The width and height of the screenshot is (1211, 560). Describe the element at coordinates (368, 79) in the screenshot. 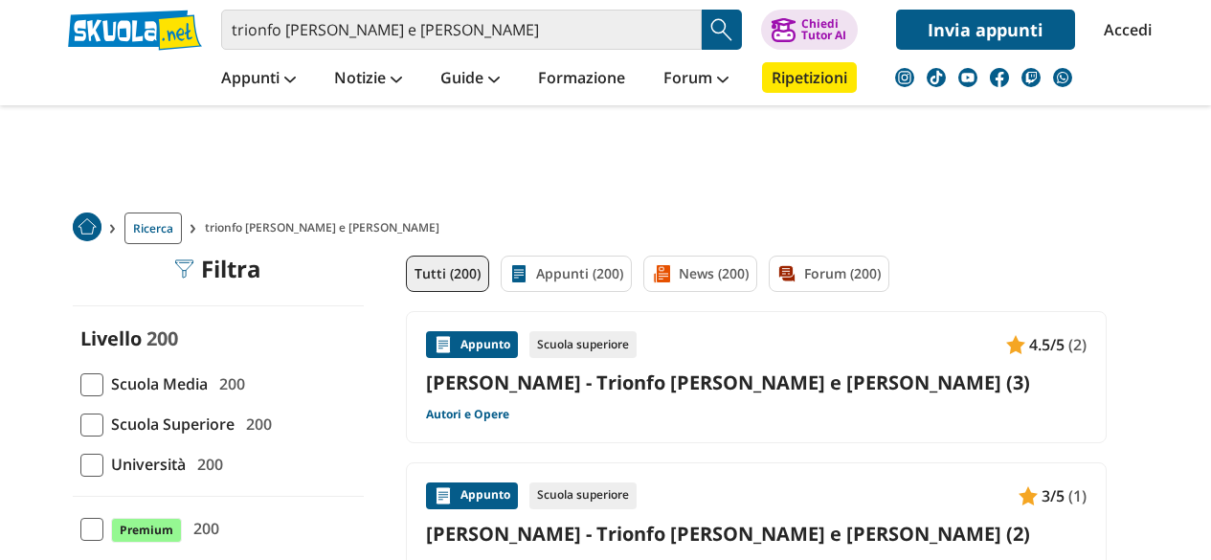

I see `a: Notizie` at that location.